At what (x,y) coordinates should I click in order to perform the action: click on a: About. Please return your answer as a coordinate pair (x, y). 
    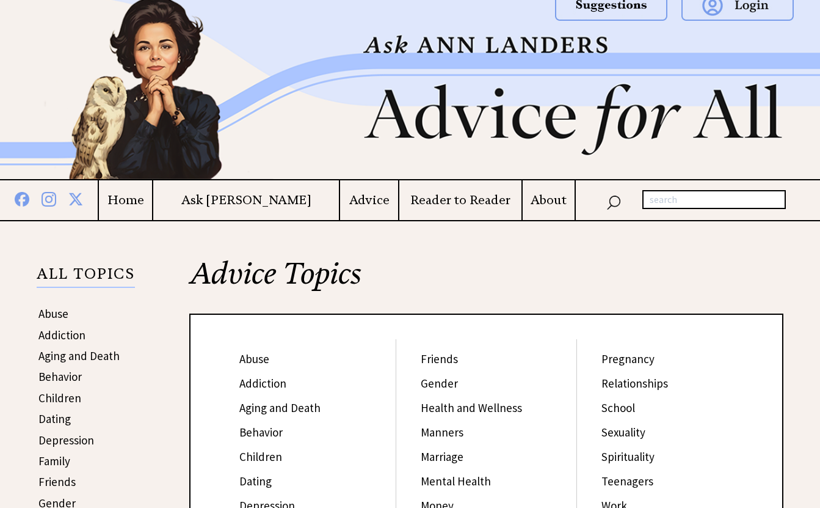
    Looking at the image, I should click on (548, 200).